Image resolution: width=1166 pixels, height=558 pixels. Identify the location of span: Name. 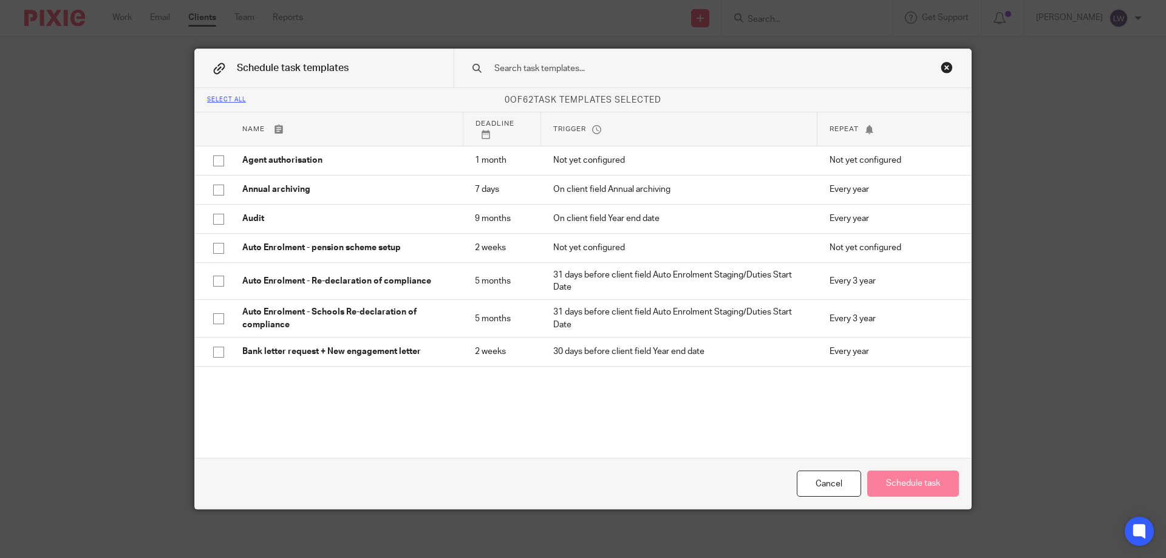
(253, 129).